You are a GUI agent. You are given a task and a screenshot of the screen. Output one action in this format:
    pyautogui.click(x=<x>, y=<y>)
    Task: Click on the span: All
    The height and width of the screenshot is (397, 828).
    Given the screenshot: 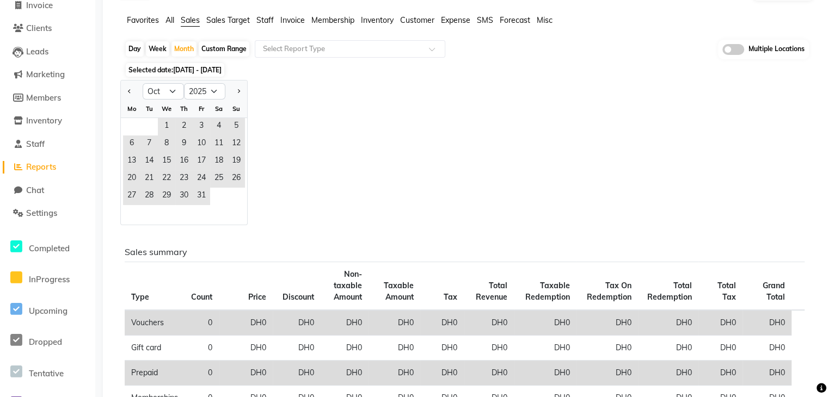 What is the action you would take?
    pyautogui.click(x=170, y=20)
    